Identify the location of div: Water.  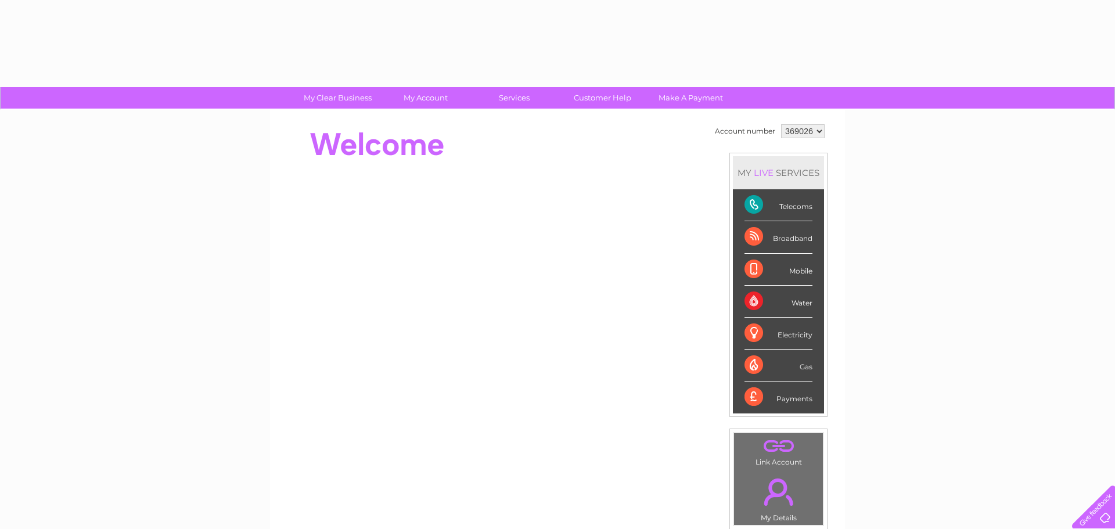
(778, 301).